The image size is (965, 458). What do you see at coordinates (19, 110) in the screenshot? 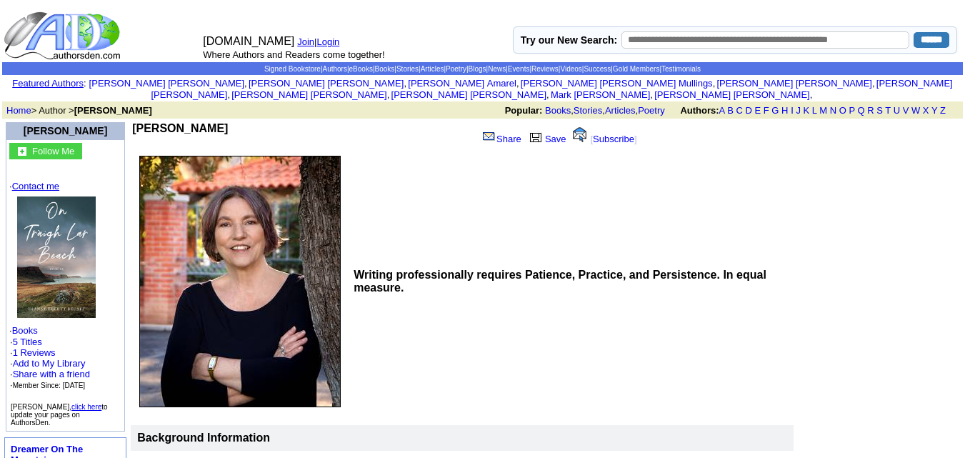
I see `a: Home` at bounding box center [19, 110].